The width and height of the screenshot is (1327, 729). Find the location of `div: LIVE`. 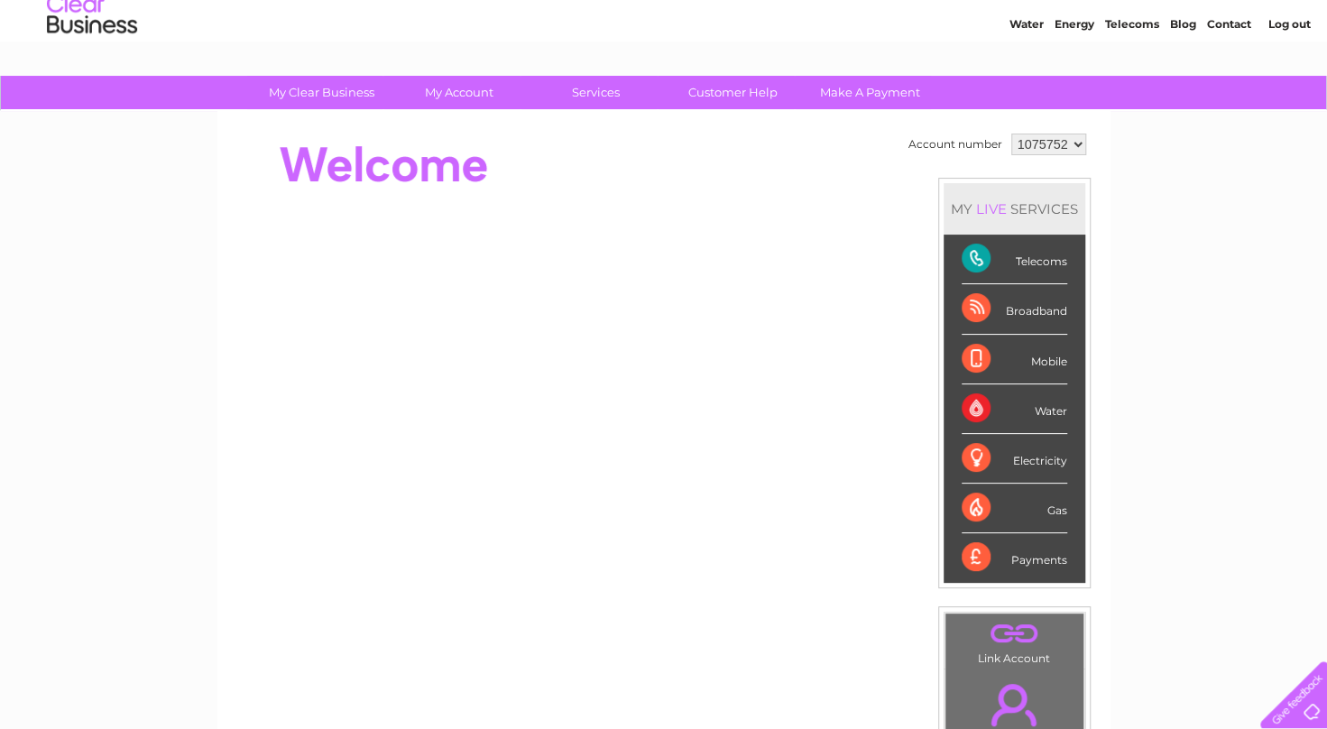

div: LIVE is located at coordinates (991, 208).